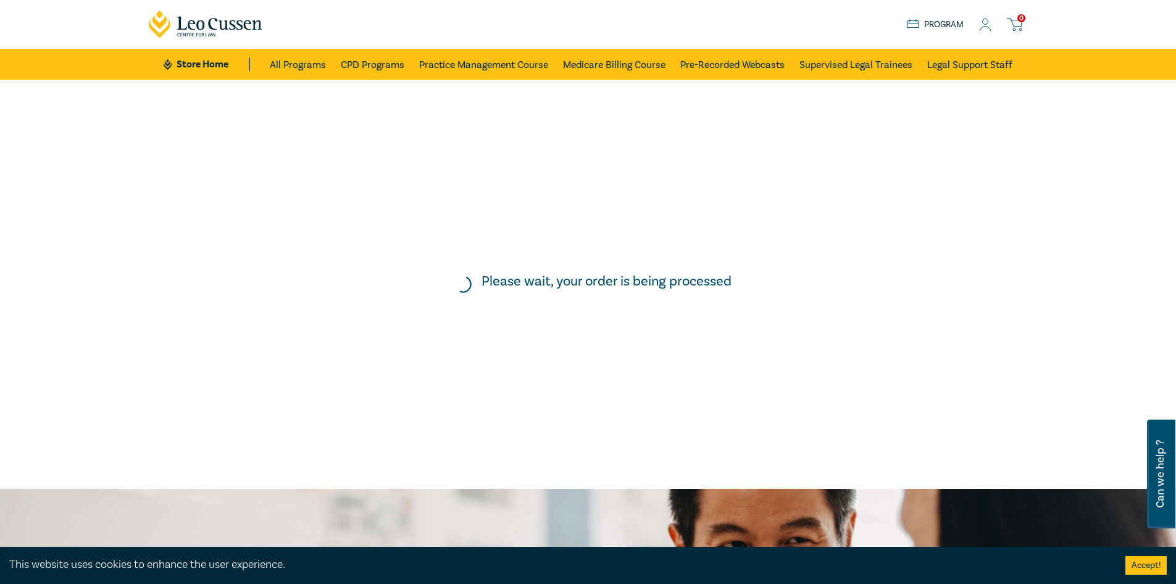 The image size is (1176, 584). I want to click on span: Can we help ?, so click(1160, 474).